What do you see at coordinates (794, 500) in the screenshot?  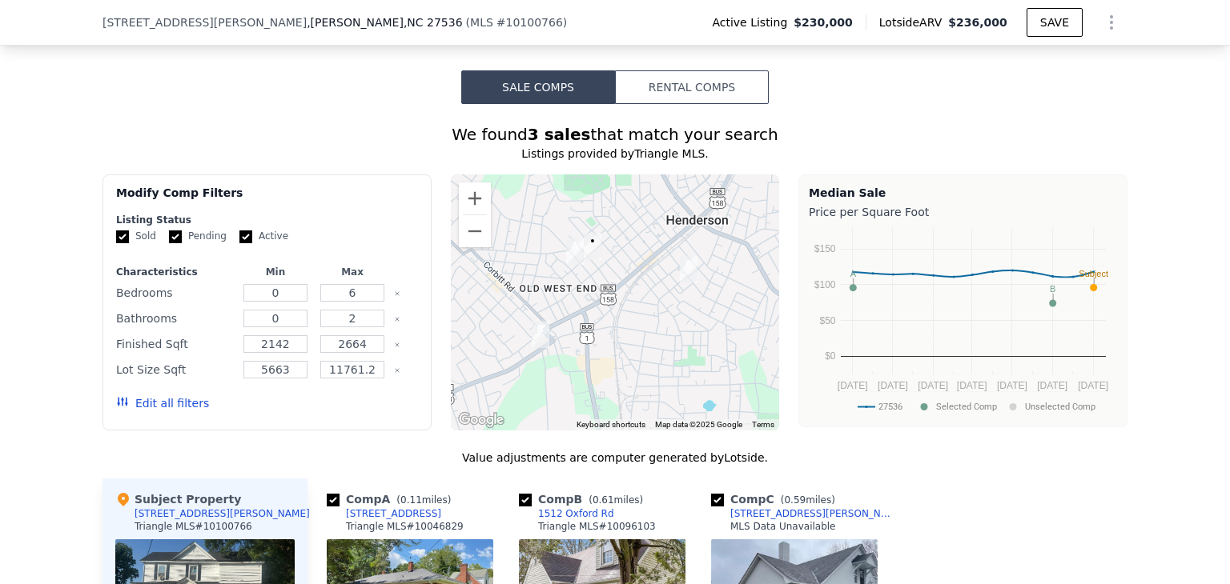 I see `span: 0.59` at bounding box center [794, 500].